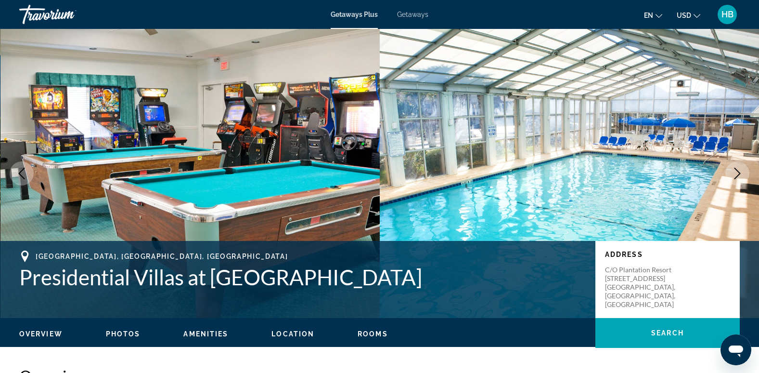  Describe the element at coordinates (206, 334) in the screenshot. I see `button: Amenities` at that location.